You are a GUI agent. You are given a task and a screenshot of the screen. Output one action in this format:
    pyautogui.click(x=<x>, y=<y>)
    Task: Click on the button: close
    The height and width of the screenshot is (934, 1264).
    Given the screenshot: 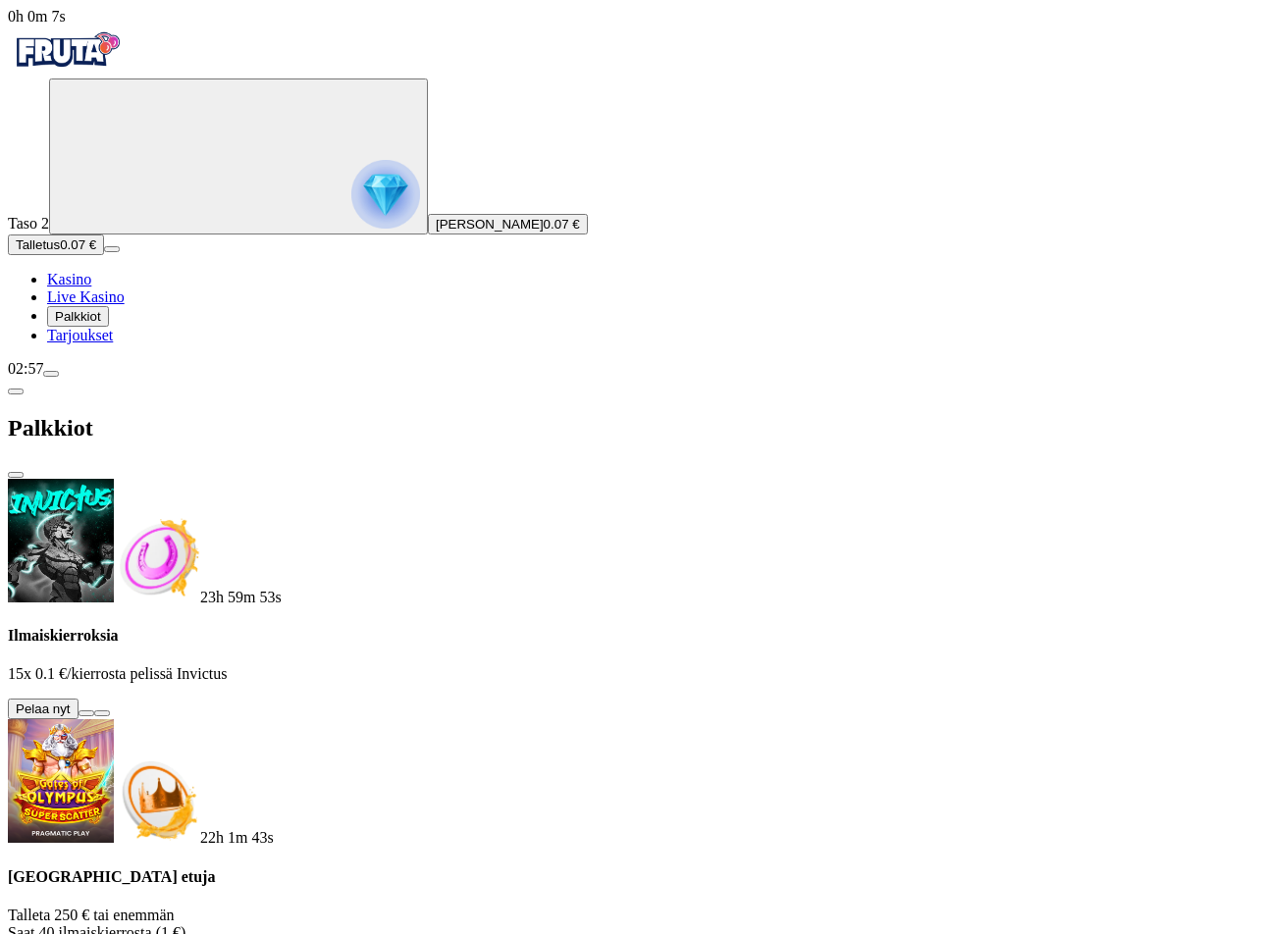 What is the action you would take?
    pyautogui.click(x=16, y=475)
    